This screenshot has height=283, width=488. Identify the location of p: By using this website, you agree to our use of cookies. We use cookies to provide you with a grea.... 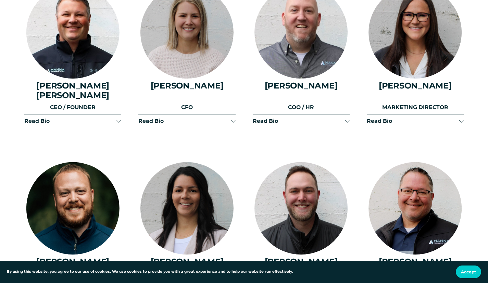
(150, 271).